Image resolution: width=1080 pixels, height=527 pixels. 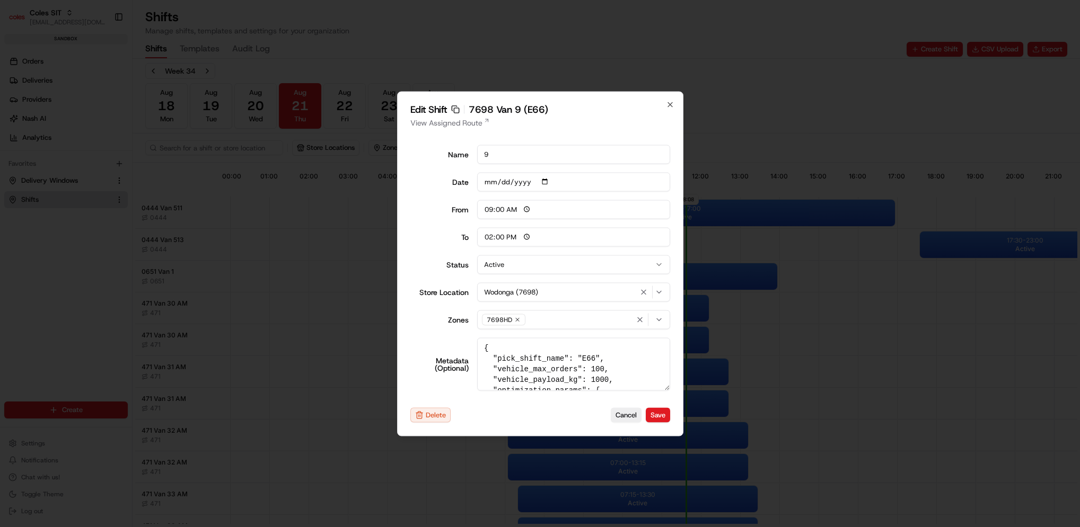 What do you see at coordinates (439, 154) in the screenshot?
I see `label: Name` at bounding box center [439, 154].